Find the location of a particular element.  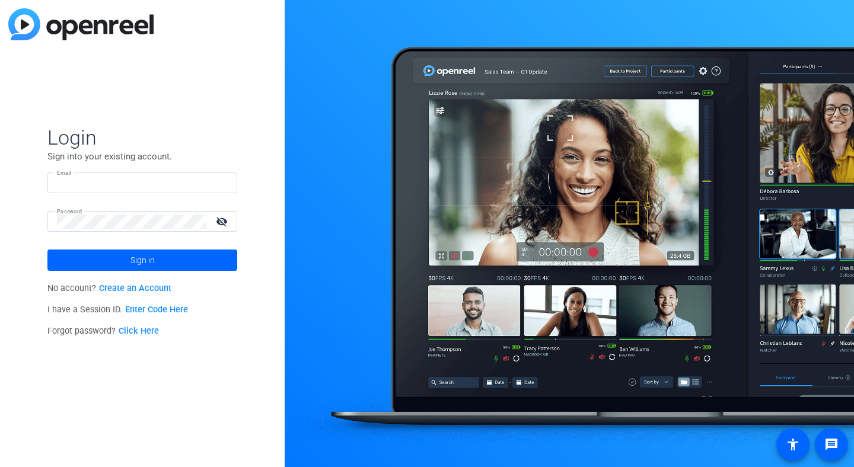

mat-label: Password is located at coordinates (69, 211).